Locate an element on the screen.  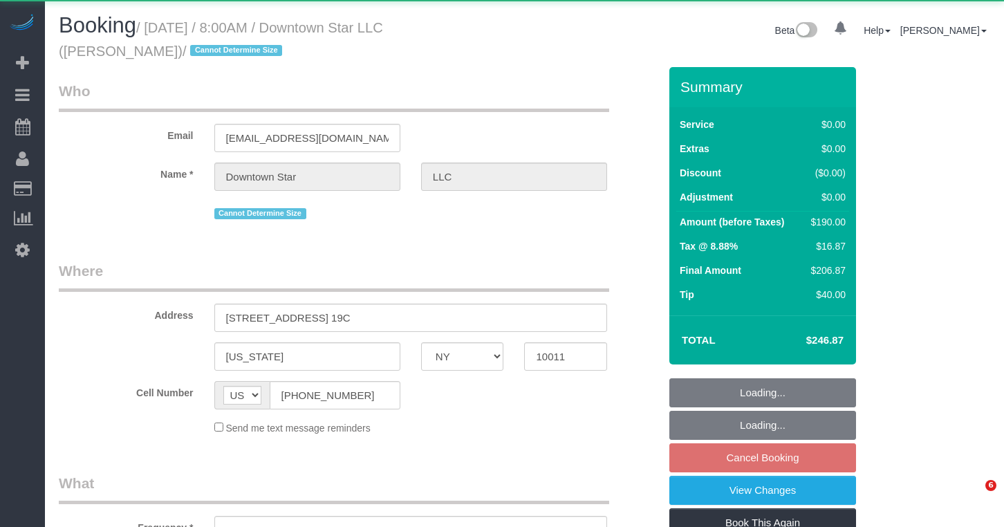
label: Final Amount is located at coordinates (710, 270).